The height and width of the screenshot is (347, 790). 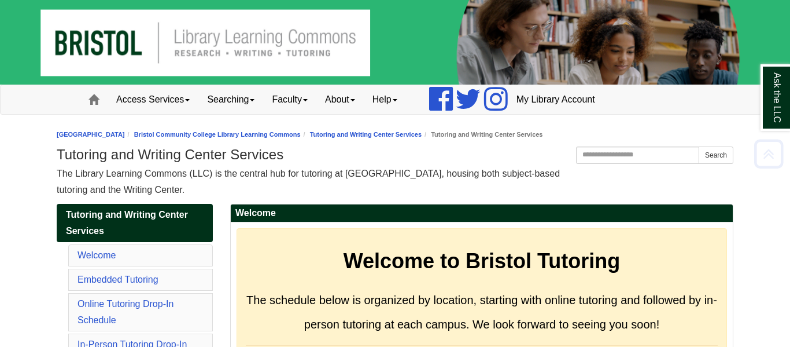 What do you see at coordinates (482, 134) in the screenshot?
I see `li: Tutoring and Writing Center Services` at bounding box center [482, 134].